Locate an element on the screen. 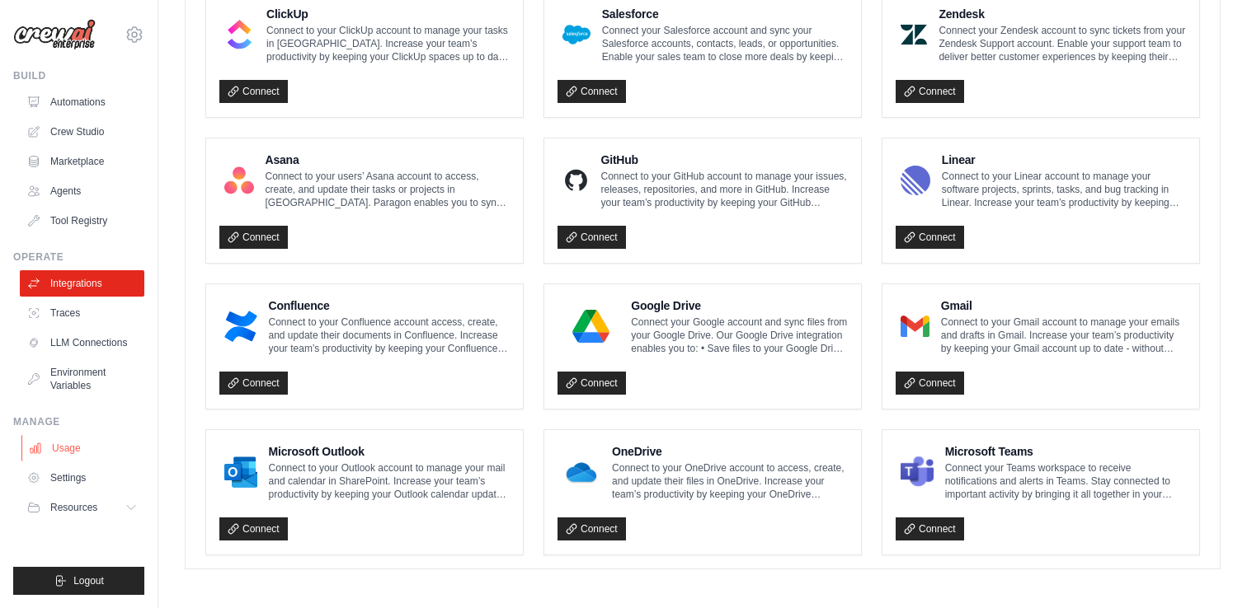 This screenshot has height=608, width=1247. span: Logout is located at coordinates (88, 581).